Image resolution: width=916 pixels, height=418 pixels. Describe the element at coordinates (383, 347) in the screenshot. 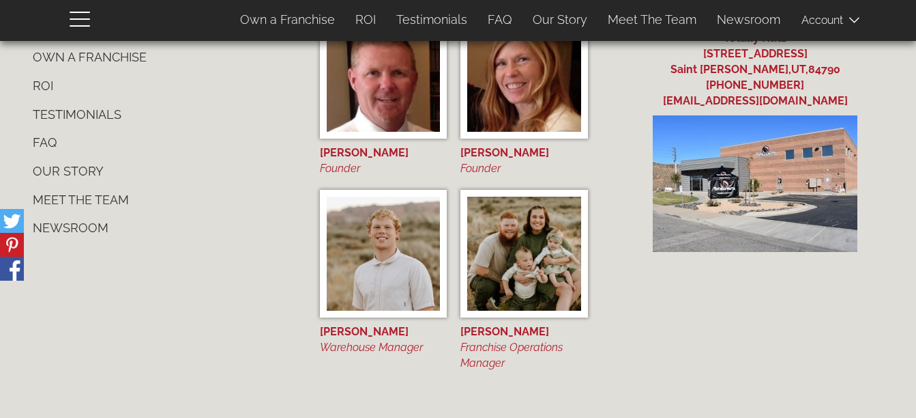

I see `div: Warehouse Manager` at that location.